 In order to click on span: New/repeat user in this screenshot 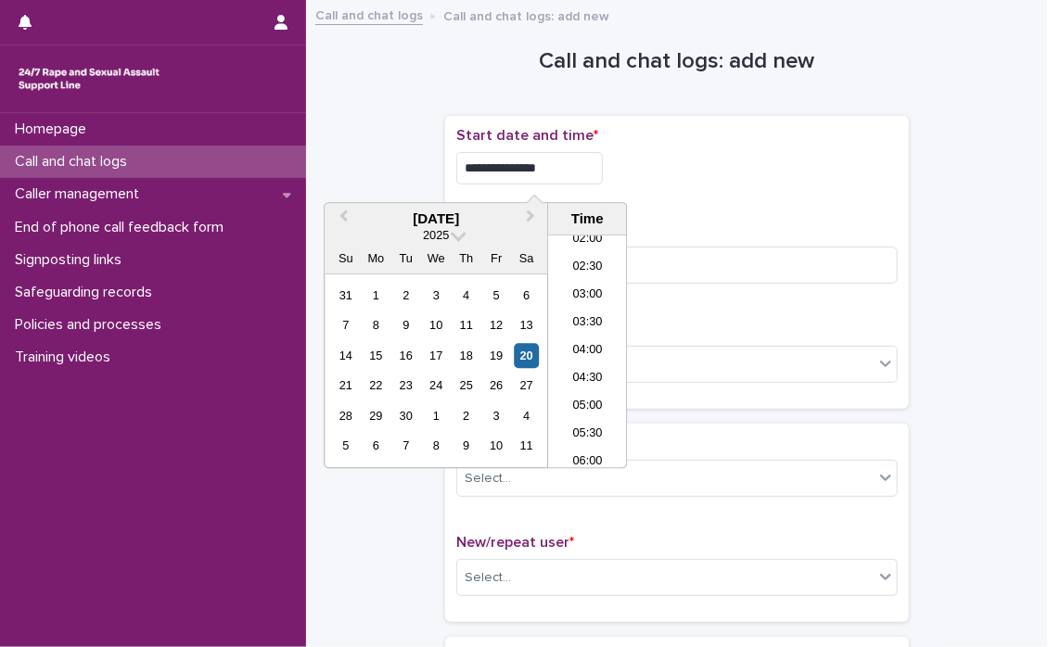, I will do `click(514, 542)`.